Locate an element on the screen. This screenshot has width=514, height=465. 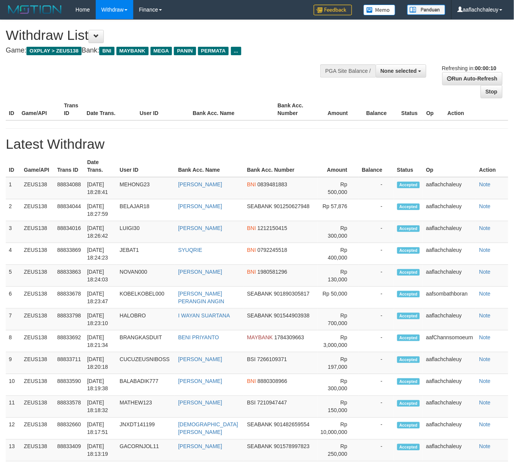
th: Trans ID is located at coordinates (69, 166).